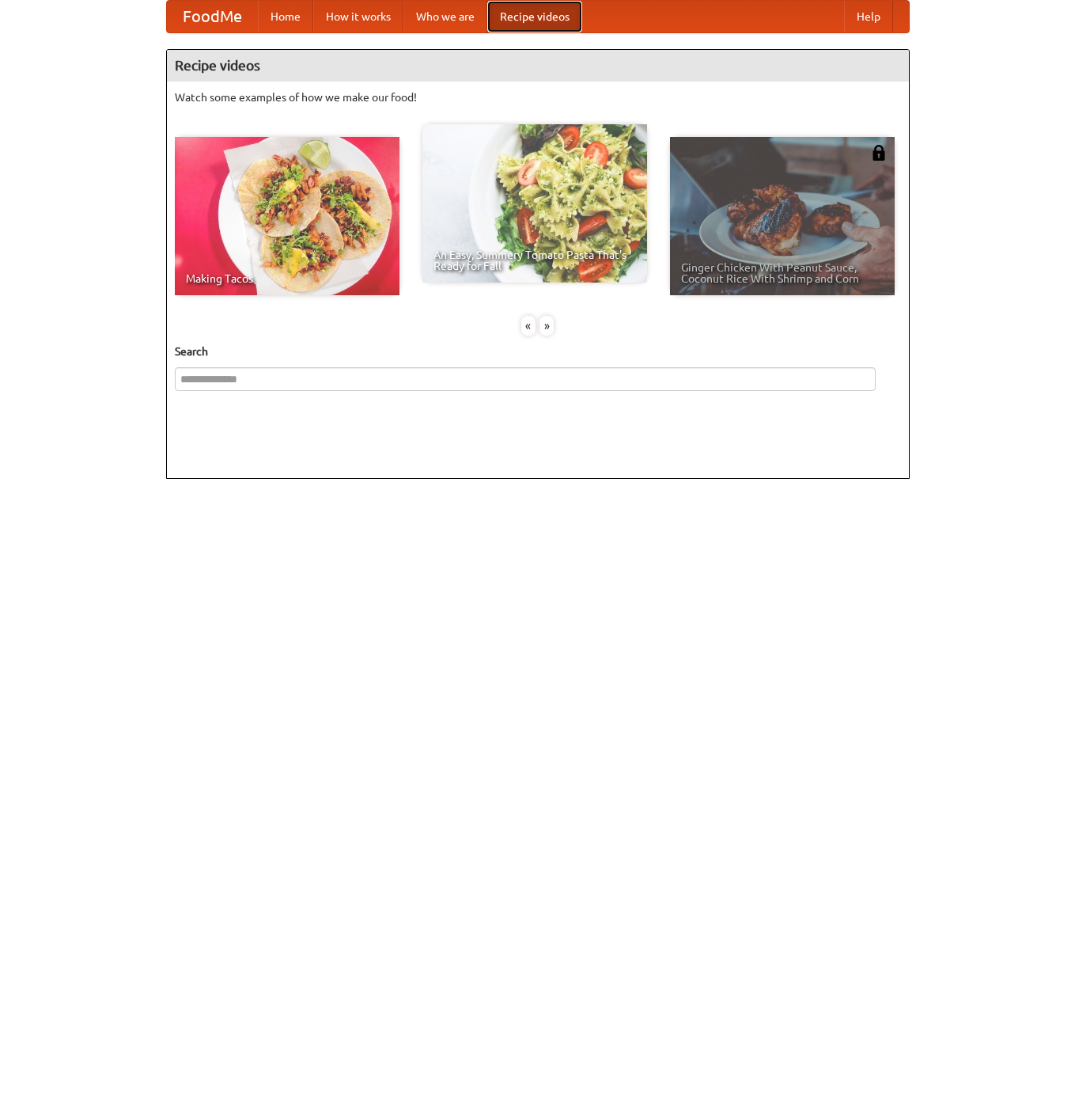 Image resolution: width=1075 pixels, height=1120 pixels. Describe the element at coordinates (538, 352) in the screenshot. I see `h5: Search` at that location.